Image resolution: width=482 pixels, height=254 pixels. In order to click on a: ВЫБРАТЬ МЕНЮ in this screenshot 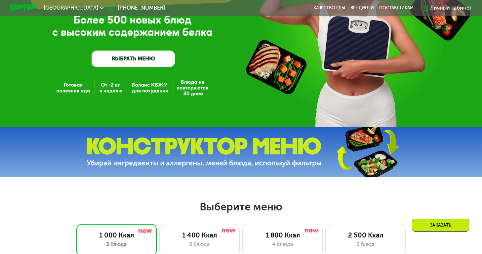, I will do `click(133, 59)`.